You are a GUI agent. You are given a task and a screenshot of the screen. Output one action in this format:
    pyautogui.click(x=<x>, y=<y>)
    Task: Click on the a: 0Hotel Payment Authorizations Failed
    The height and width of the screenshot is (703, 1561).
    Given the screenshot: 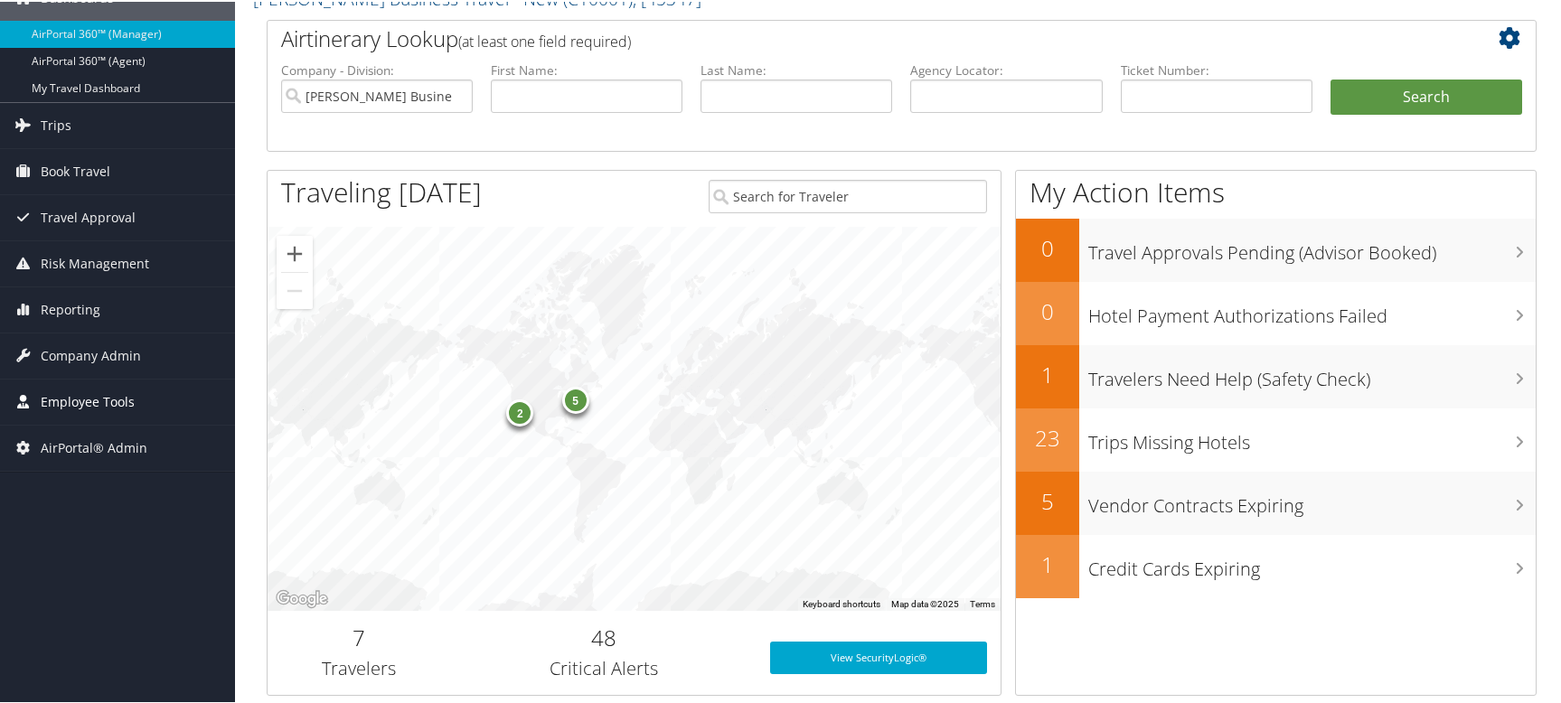 What is the action you would take?
    pyautogui.click(x=1275, y=312)
    